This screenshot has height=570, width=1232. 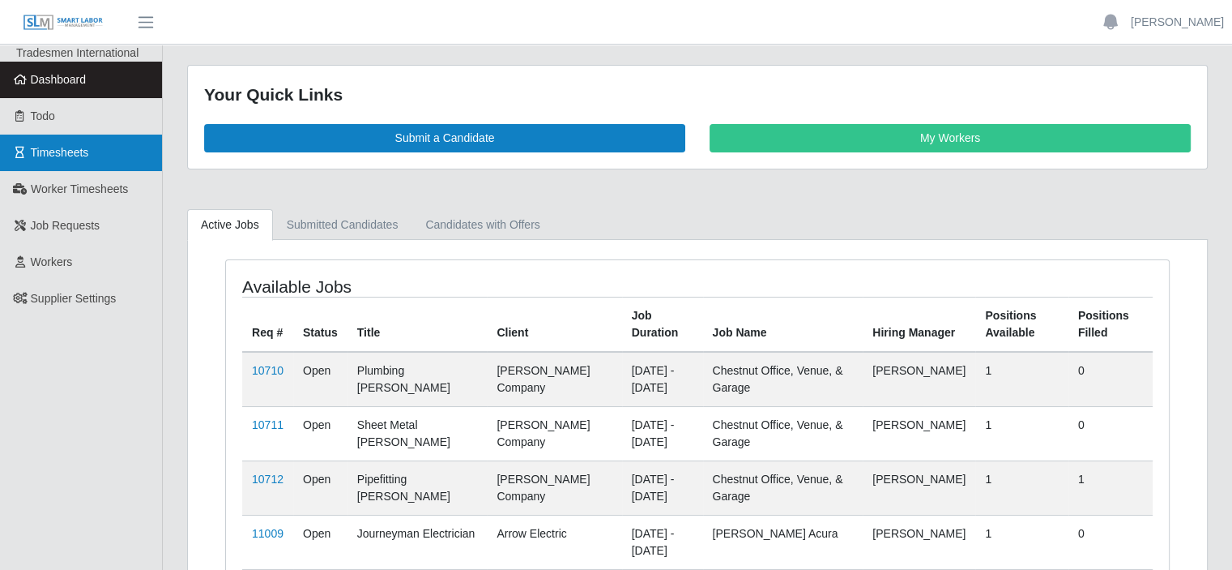 I want to click on th: Hiring Manager, so click(x=919, y=324).